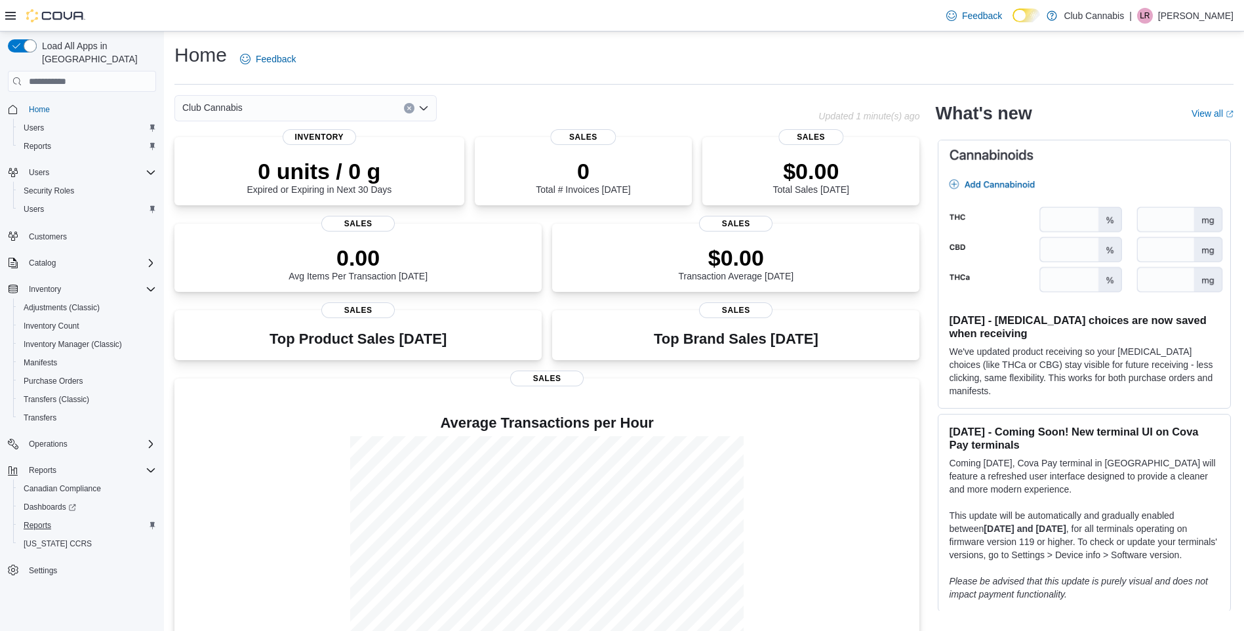 The height and width of the screenshot is (631, 1244). What do you see at coordinates (87, 507) in the screenshot?
I see `span: Dashboards` at bounding box center [87, 507].